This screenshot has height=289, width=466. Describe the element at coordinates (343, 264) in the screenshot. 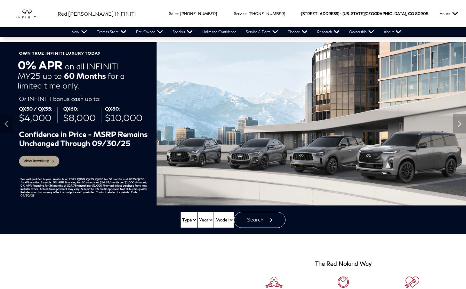

I see `h3: The Red Noland Way` at that location.